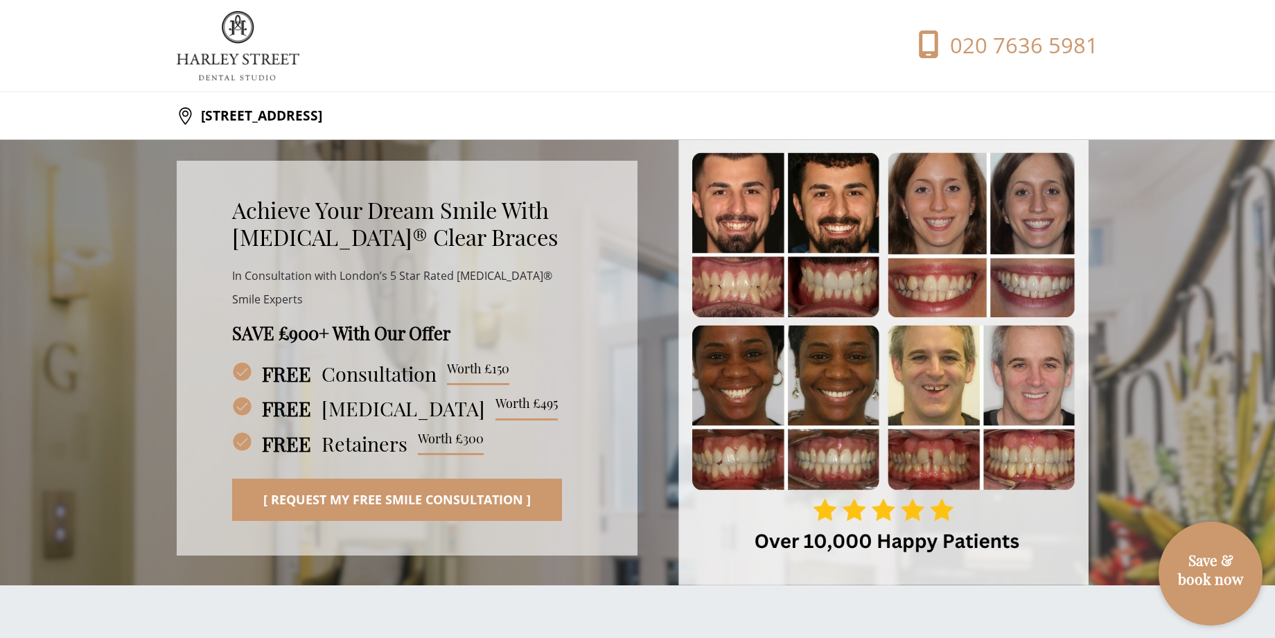 The width and height of the screenshot is (1275, 638). What do you see at coordinates (478, 374) in the screenshot?
I see `span: Worth £150` at bounding box center [478, 374].